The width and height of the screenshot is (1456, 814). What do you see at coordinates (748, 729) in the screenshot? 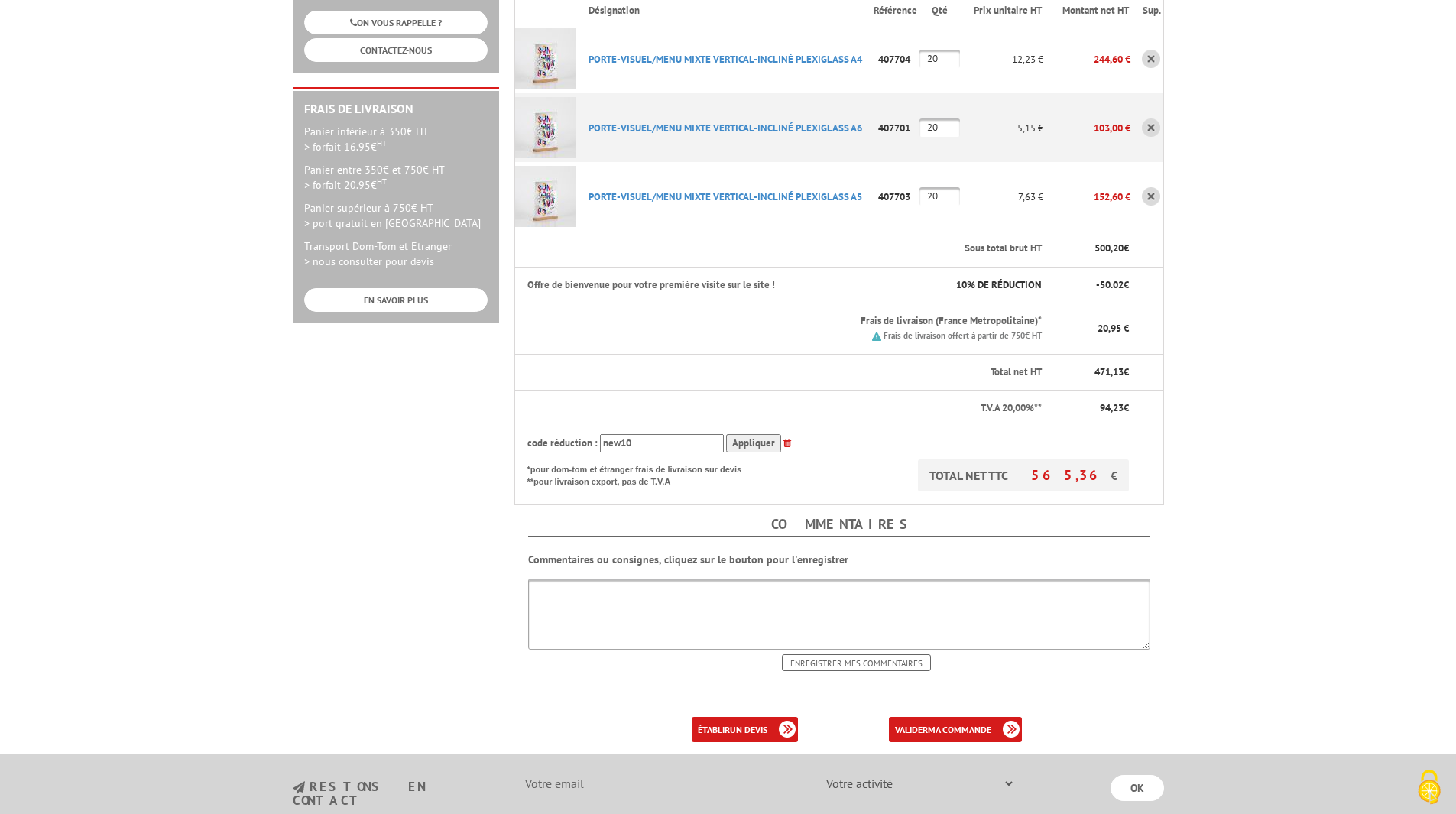
I see `b: un devis` at bounding box center [748, 729].